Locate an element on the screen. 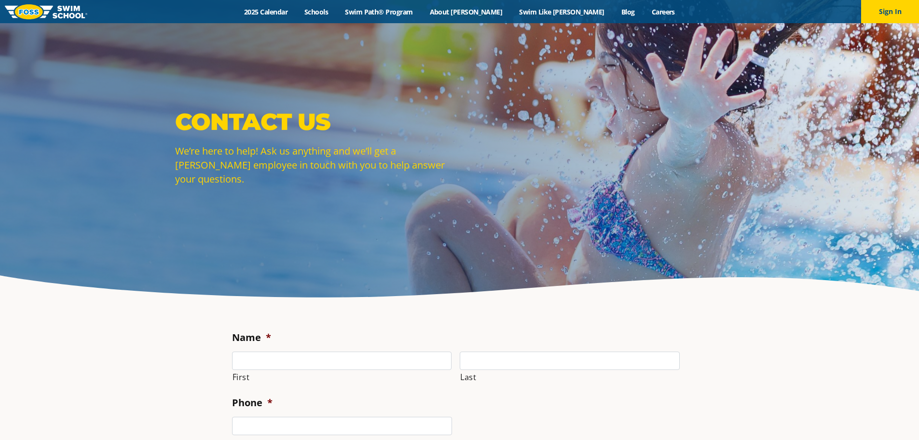 Image resolution: width=919 pixels, height=440 pixels. a: Schools is located at coordinates (317, 12).